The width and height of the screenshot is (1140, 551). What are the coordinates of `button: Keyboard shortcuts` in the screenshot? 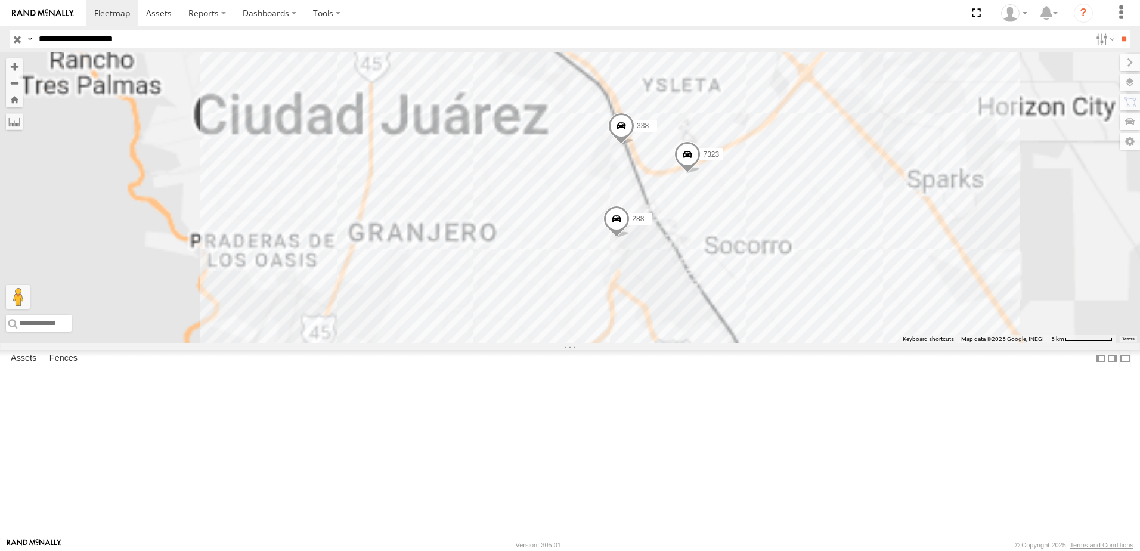 It's located at (928, 339).